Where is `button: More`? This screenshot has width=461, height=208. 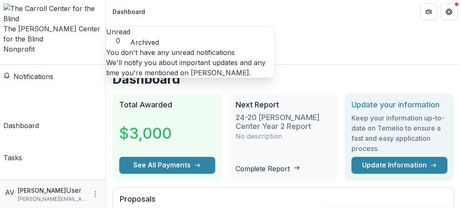
button: More is located at coordinates (95, 194).